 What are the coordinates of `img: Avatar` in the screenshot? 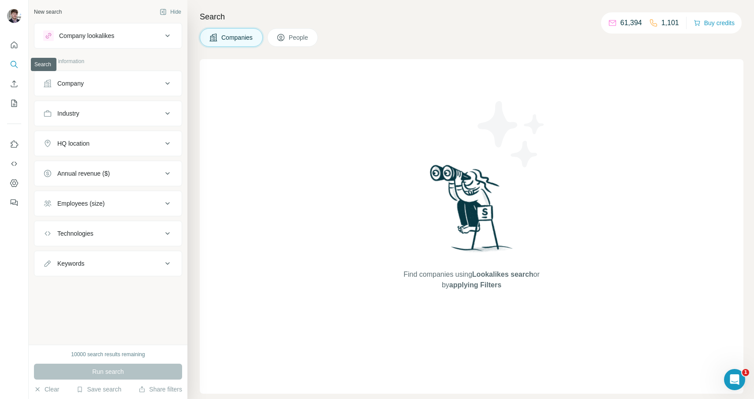 It's located at (14, 16).